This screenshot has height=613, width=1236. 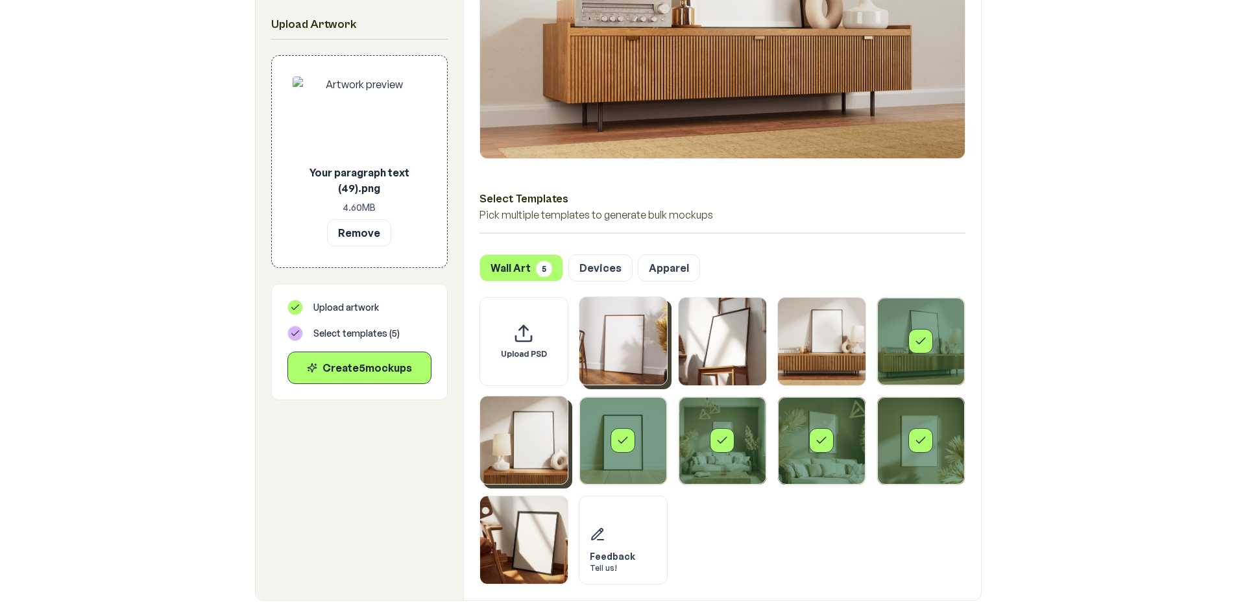 What do you see at coordinates (623, 341) in the screenshot?
I see `div: Select template Framed Poster` at bounding box center [623, 341].